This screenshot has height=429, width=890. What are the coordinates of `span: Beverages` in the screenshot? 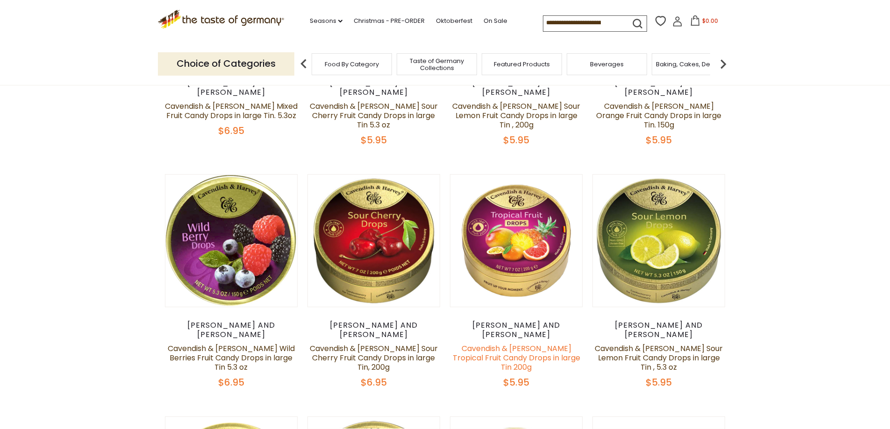 It's located at (607, 64).